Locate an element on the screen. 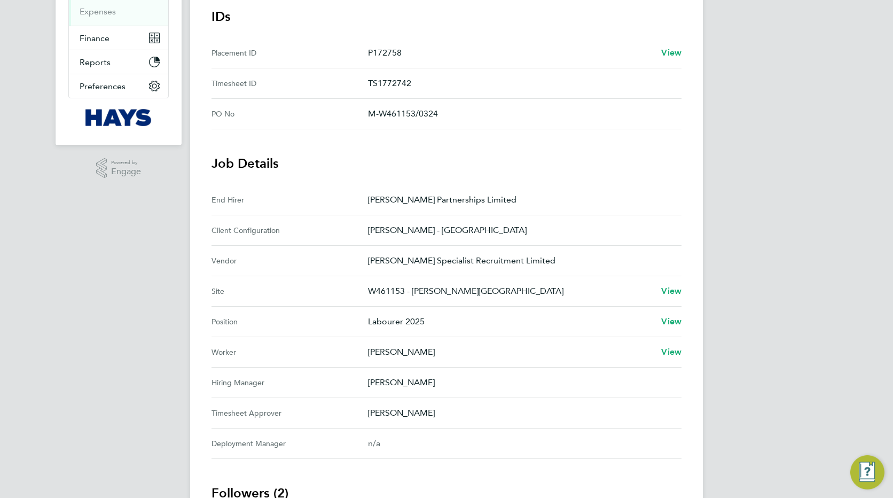 Image resolution: width=893 pixels, height=498 pixels. span: Preferences is located at coordinates (103, 86).